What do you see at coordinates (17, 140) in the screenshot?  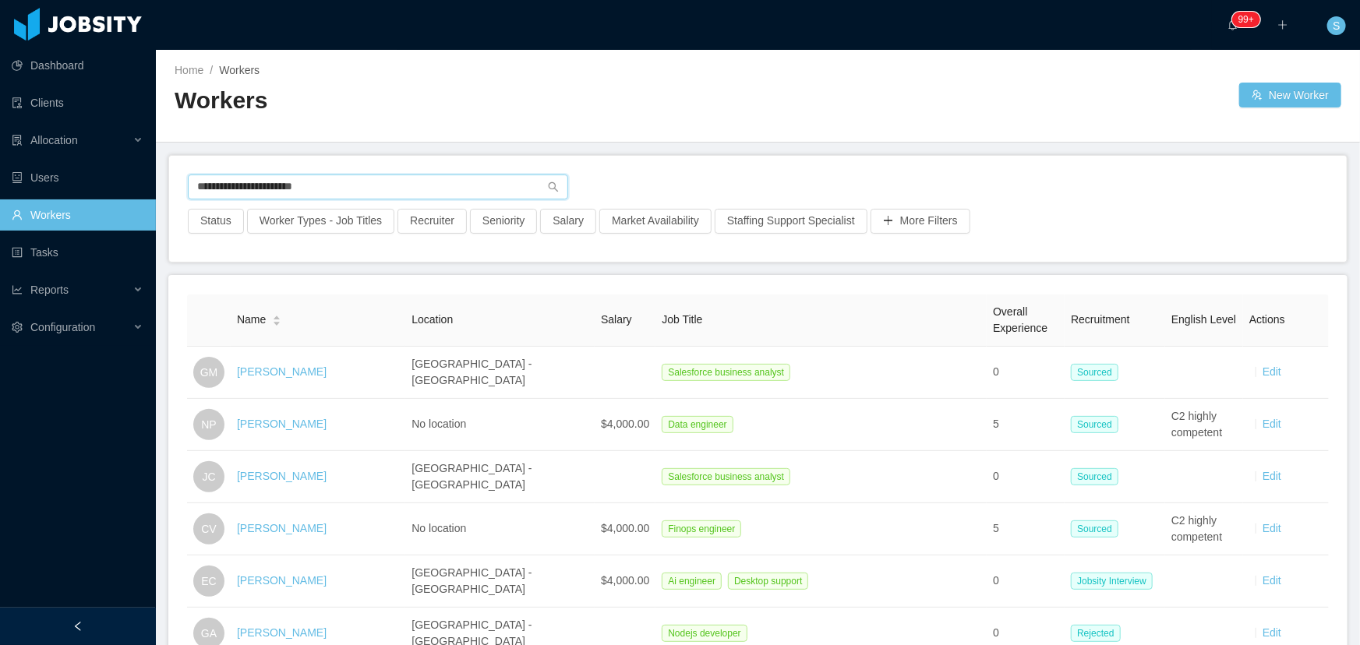 I see `i: icon: solution` at bounding box center [17, 140].